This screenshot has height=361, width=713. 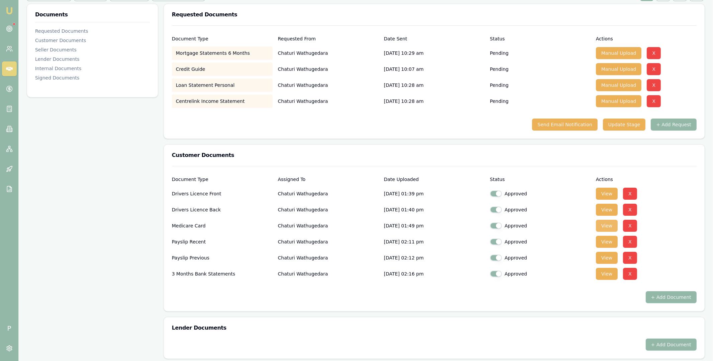 What do you see at coordinates (328, 179) in the screenshot?
I see `div: Assigned To` at bounding box center [328, 179].